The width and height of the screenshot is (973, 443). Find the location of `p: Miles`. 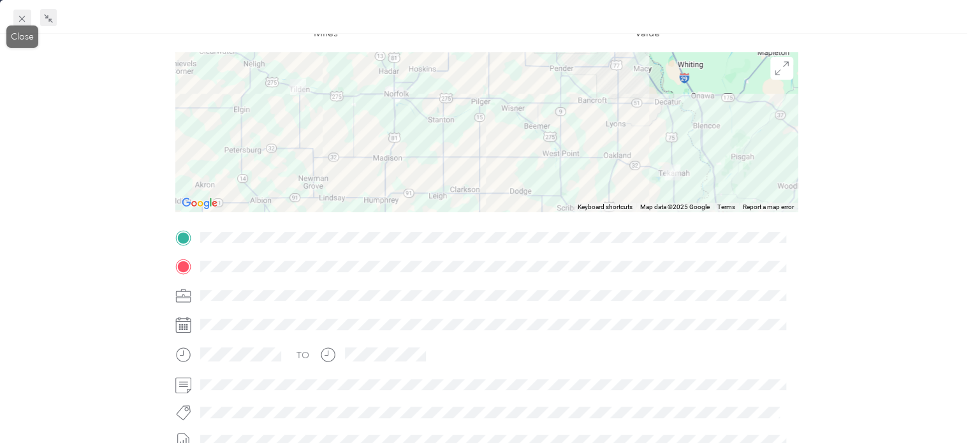

p: Miles is located at coordinates (325, 33).